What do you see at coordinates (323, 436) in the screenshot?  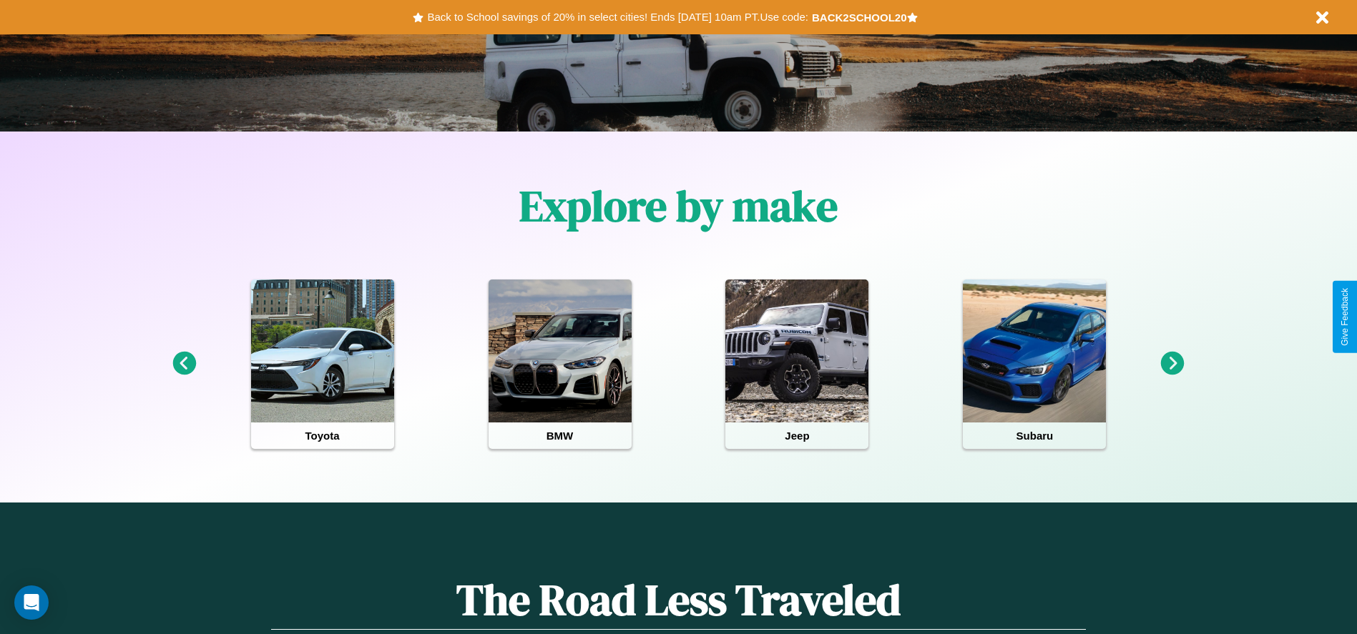 I see `h4: Toyota` at bounding box center [323, 436].